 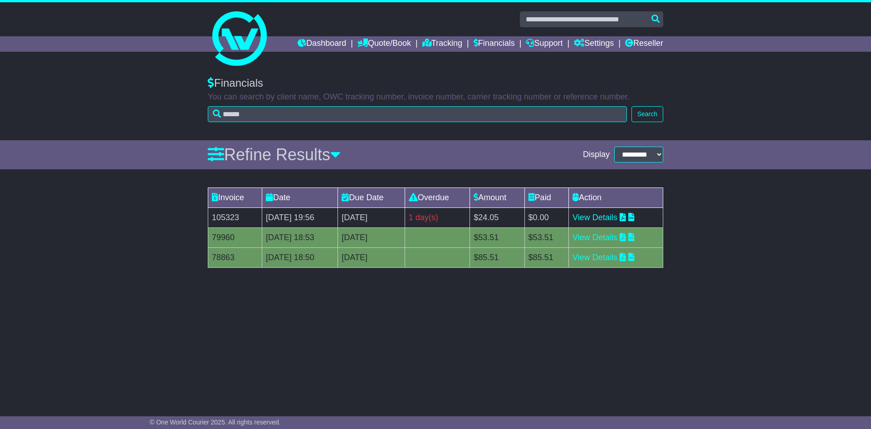 I want to click on td: Due Date, so click(x=371, y=197).